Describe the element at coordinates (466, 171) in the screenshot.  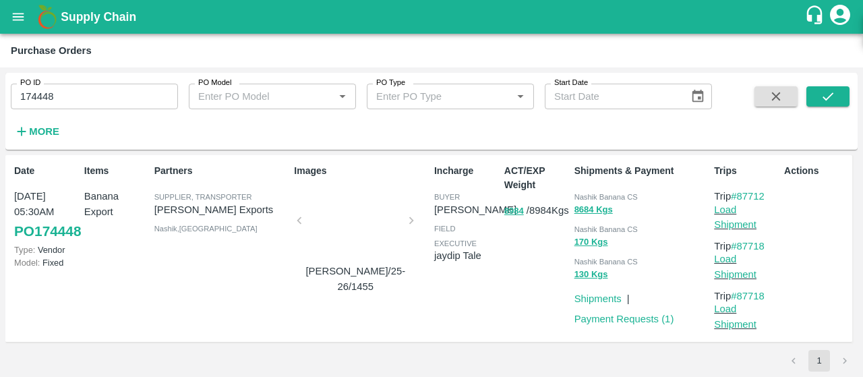
I see `p: Incharge` at that location.